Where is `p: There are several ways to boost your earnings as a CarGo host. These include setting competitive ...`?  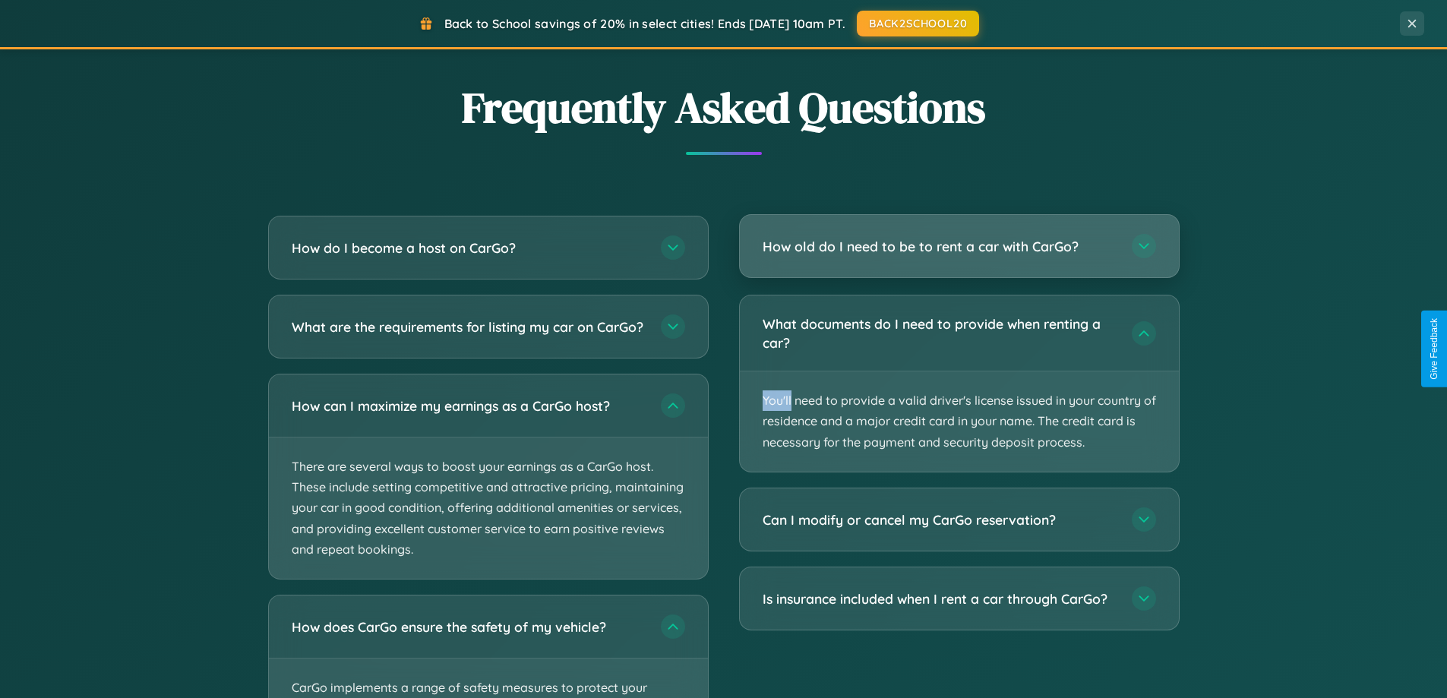
p: There are several ways to boost your earnings as a CarGo host. These include setting competitive ... is located at coordinates (488, 508).